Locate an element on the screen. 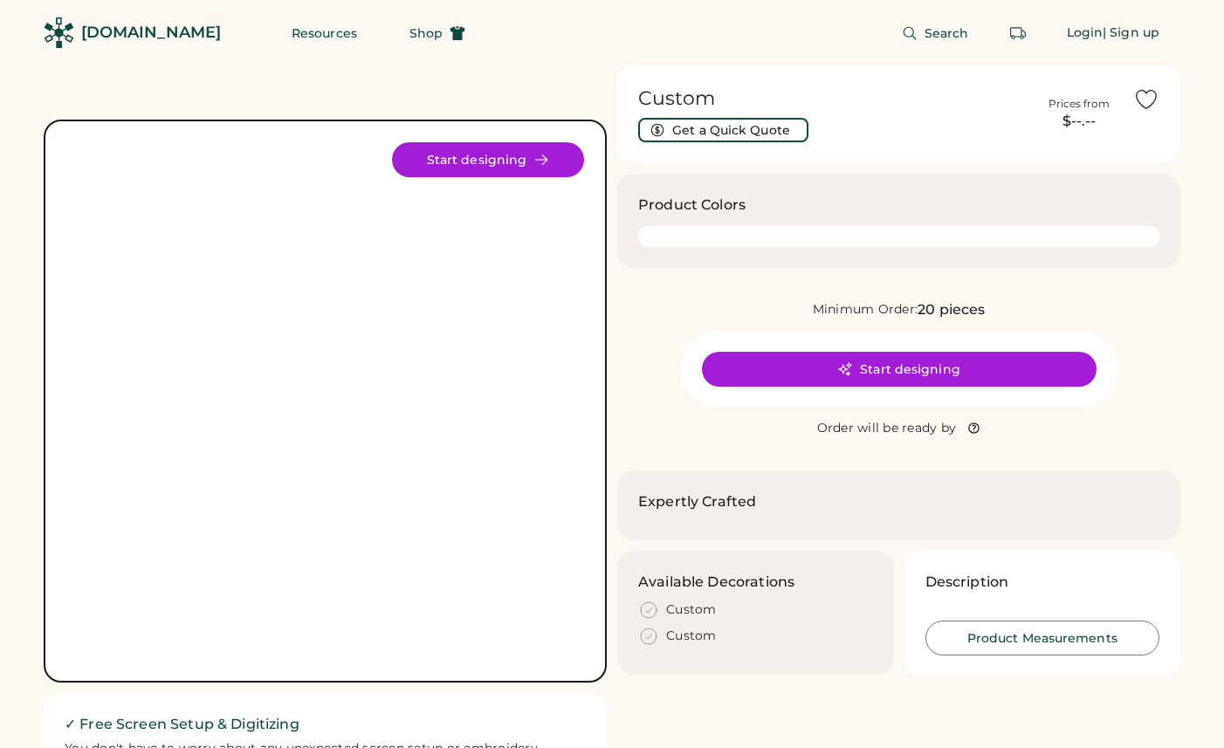 The height and width of the screenshot is (748, 1224). div: Login is located at coordinates (1085, 33).